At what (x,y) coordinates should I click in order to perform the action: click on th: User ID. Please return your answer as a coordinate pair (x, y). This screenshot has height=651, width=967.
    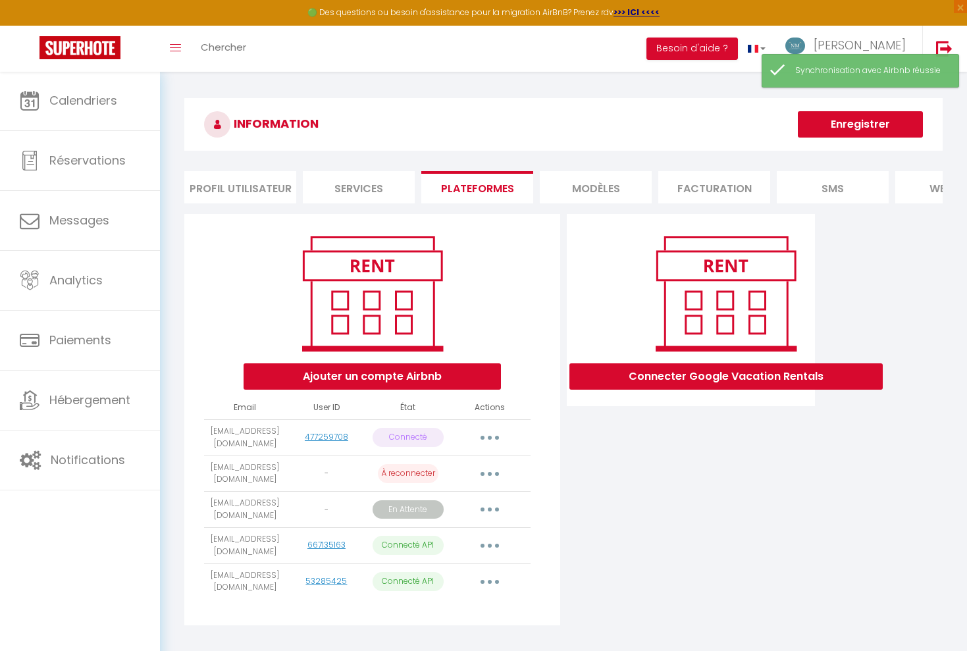
    Looking at the image, I should click on (326, 407).